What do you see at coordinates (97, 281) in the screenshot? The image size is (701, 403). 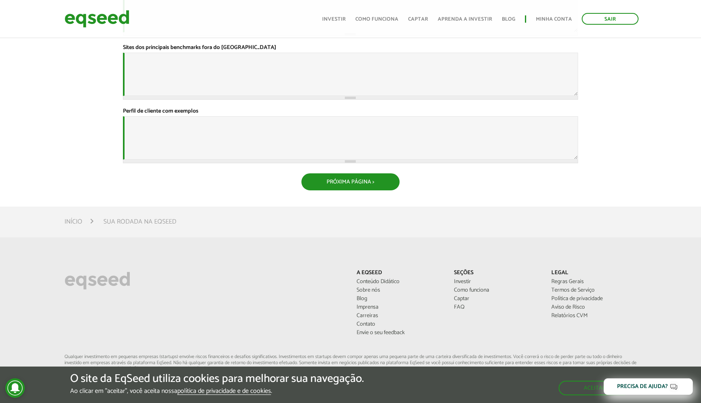 I see `img: EqSeed Logo` at bounding box center [97, 281].